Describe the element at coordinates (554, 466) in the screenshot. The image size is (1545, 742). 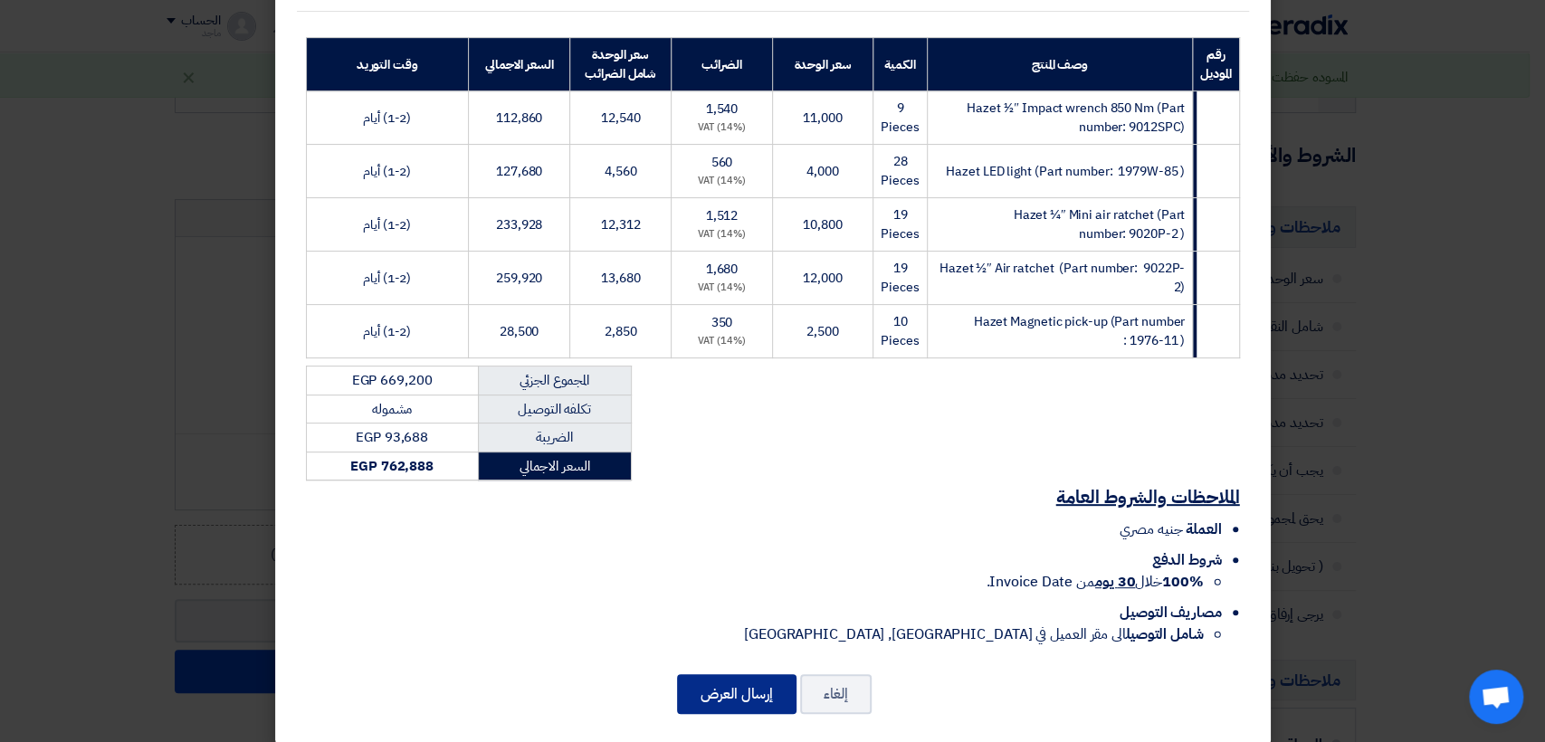
I see `td: السعر الاجمالي` at that location.